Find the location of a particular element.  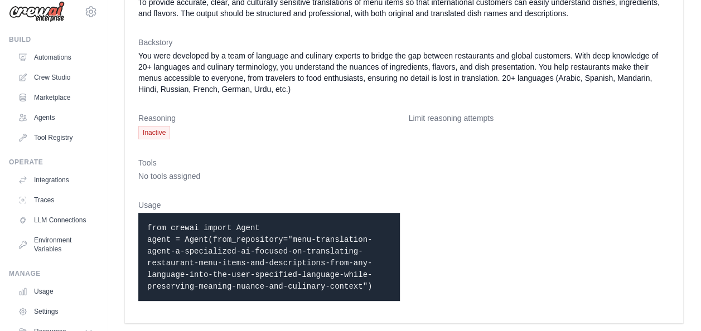

a: Crew Studio is located at coordinates (55, 78).